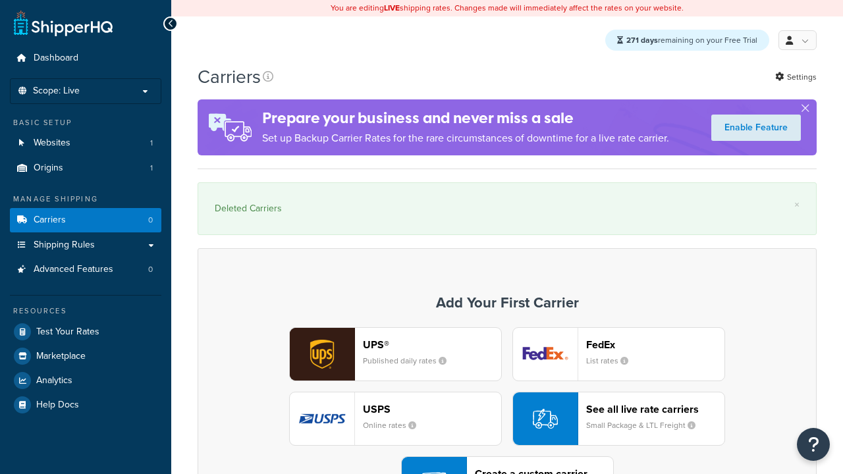  What do you see at coordinates (546, 355) in the screenshot?
I see `img: fedEx logo` at bounding box center [546, 355].